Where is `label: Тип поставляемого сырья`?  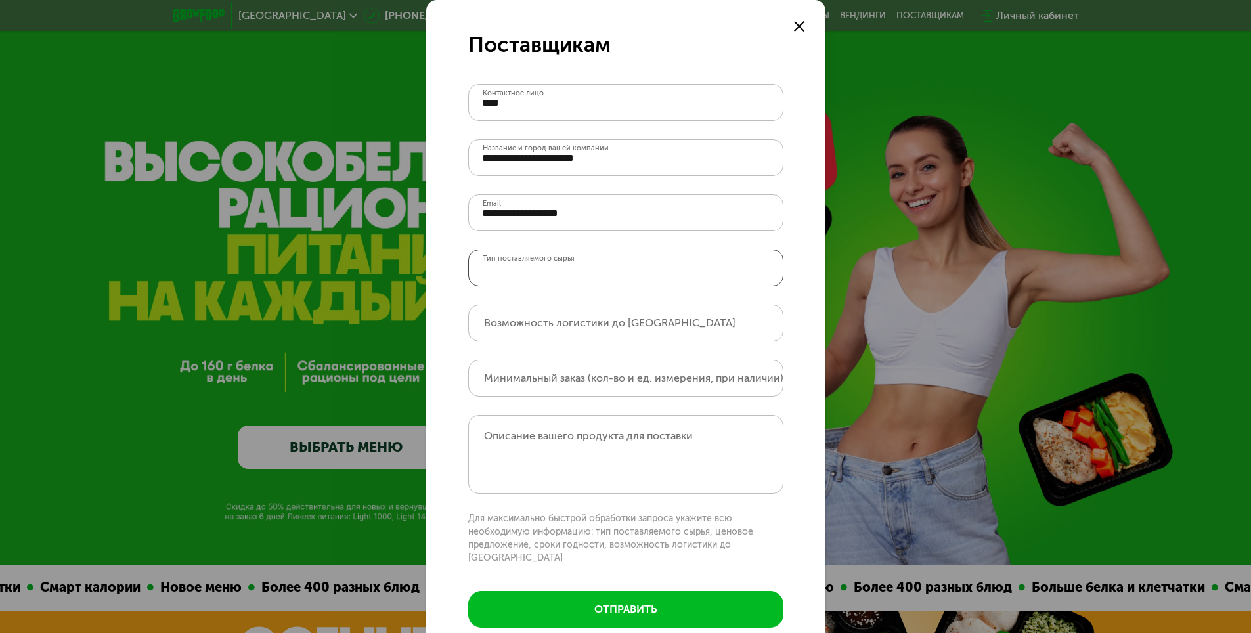
label: Тип поставляемого сырья is located at coordinates (528, 258).